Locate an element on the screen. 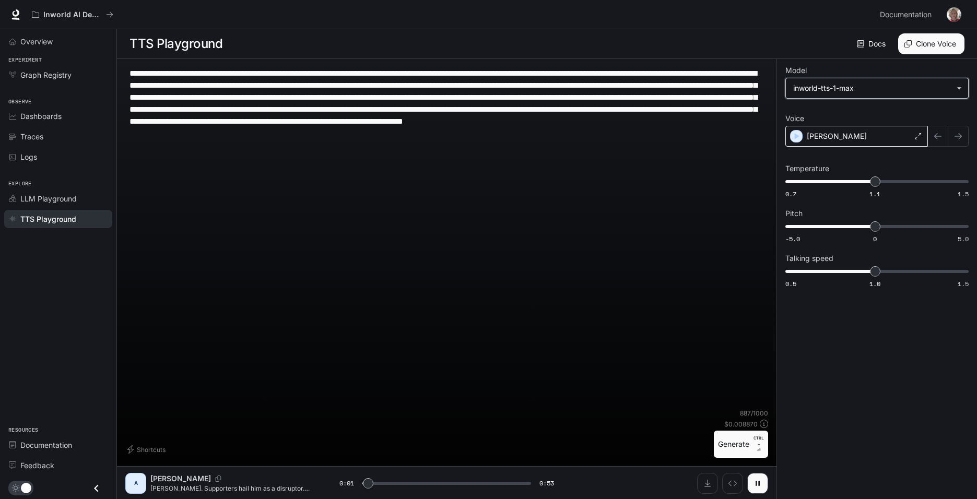 Image resolution: width=977 pixels, height=499 pixels. span: Graph Registry is located at coordinates (46, 75).